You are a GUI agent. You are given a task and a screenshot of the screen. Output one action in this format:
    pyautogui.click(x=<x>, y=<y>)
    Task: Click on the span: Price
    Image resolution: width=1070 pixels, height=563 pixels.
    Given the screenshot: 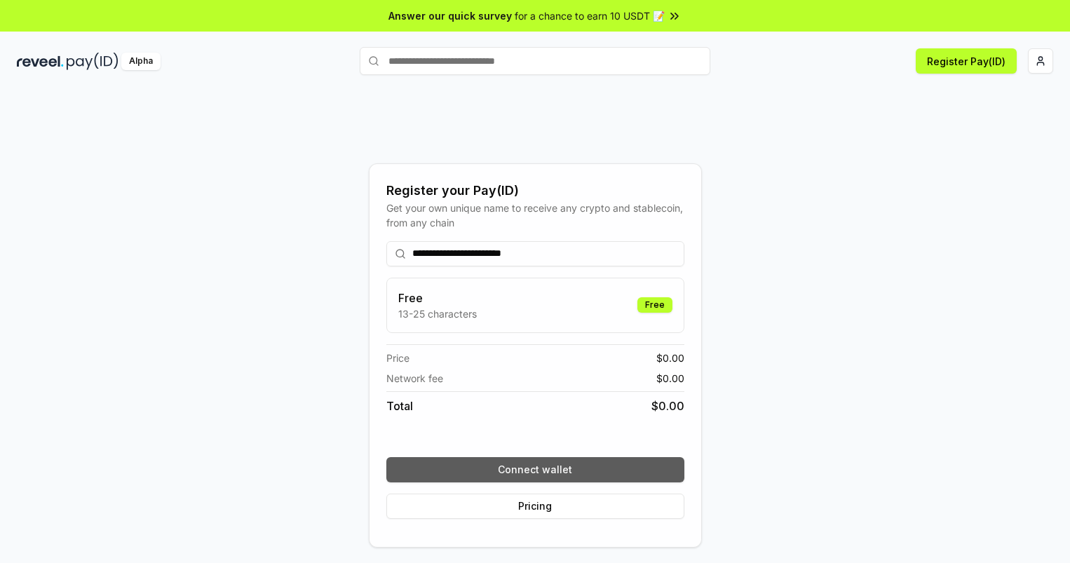 What is the action you would take?
    pyautogui.click(x=398, y=358)
    